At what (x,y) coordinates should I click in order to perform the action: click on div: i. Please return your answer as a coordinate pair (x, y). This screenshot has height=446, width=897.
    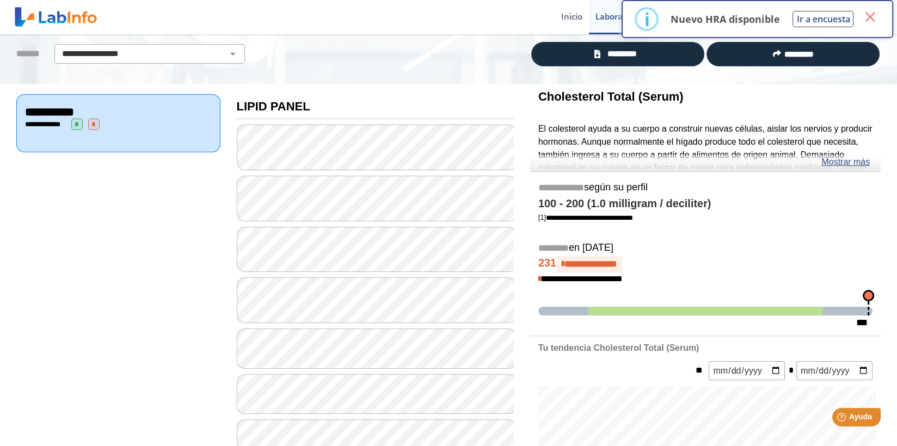
    Looking at the image, I should click on (646, 19).